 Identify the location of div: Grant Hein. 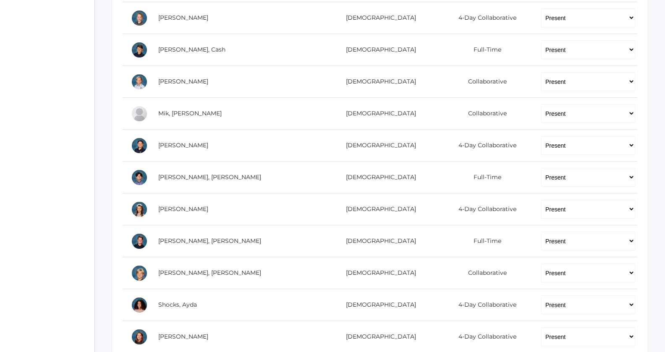
(139, 18).